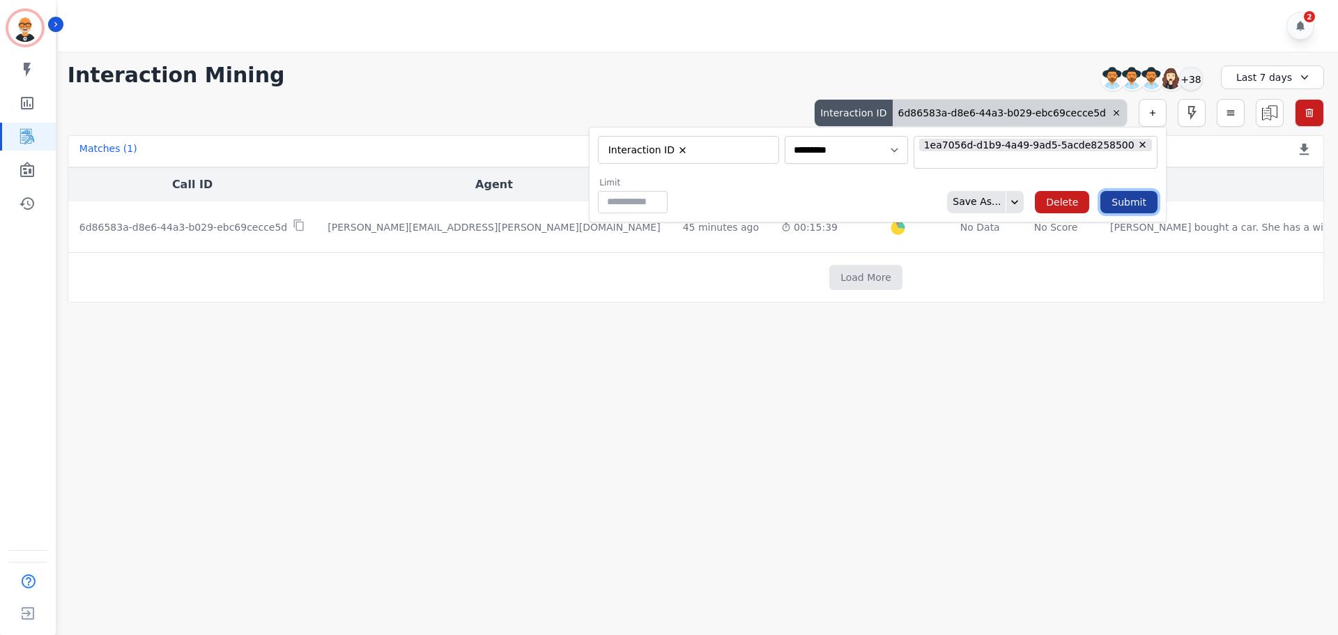 This screenshot has width=1338, height=635. I want to click on div: 45 minutes ago, so click(720, 227).